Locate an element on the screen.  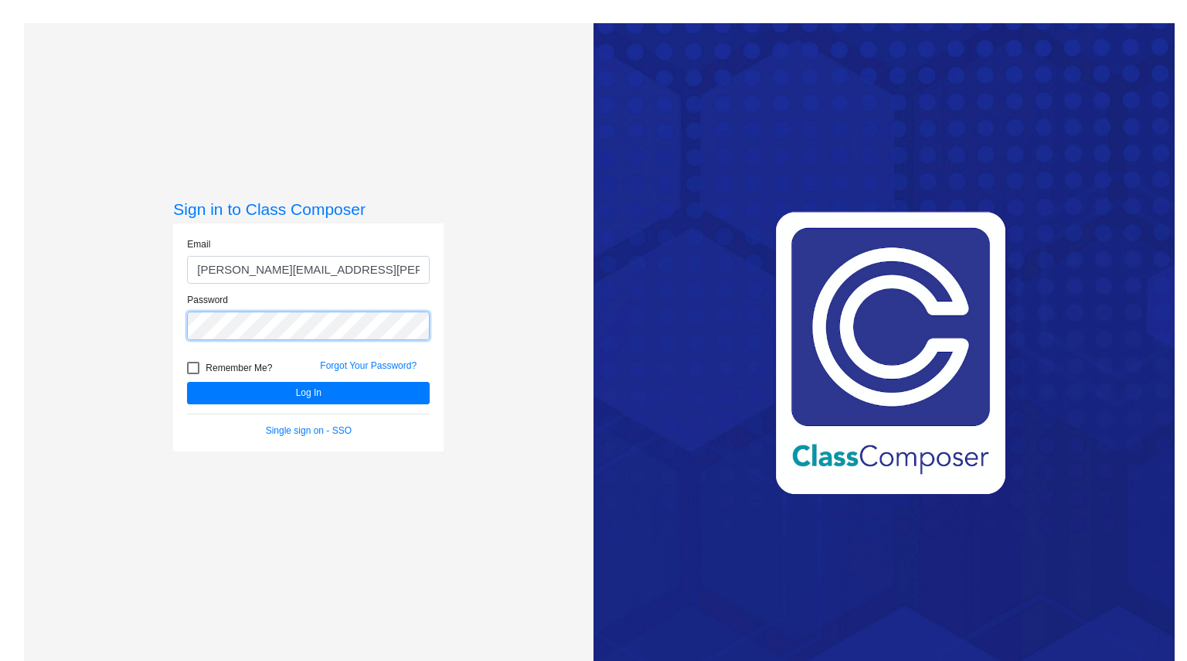
a: Single sign on - SSO is located at coordinates (308, 431).